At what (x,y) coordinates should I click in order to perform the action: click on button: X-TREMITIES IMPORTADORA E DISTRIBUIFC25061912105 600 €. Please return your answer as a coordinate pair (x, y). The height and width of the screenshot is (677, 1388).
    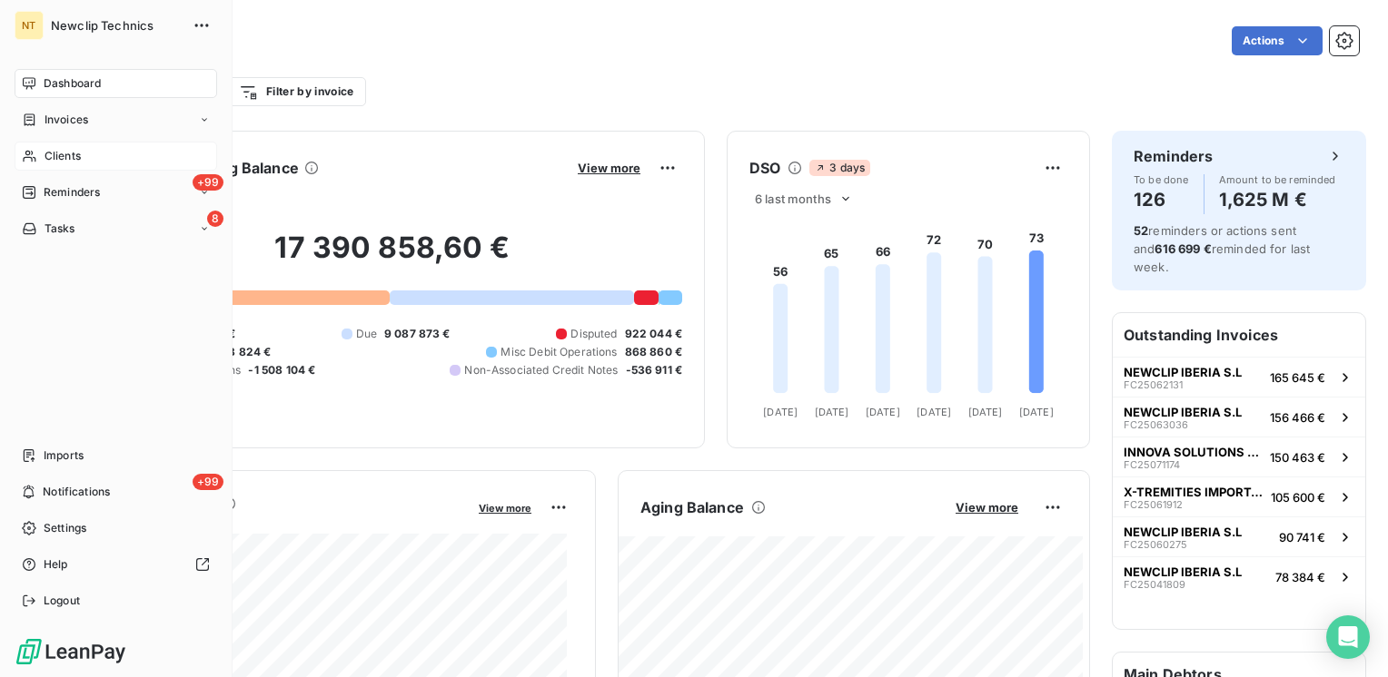
    Looking at the image, I should click on (1239, 497).